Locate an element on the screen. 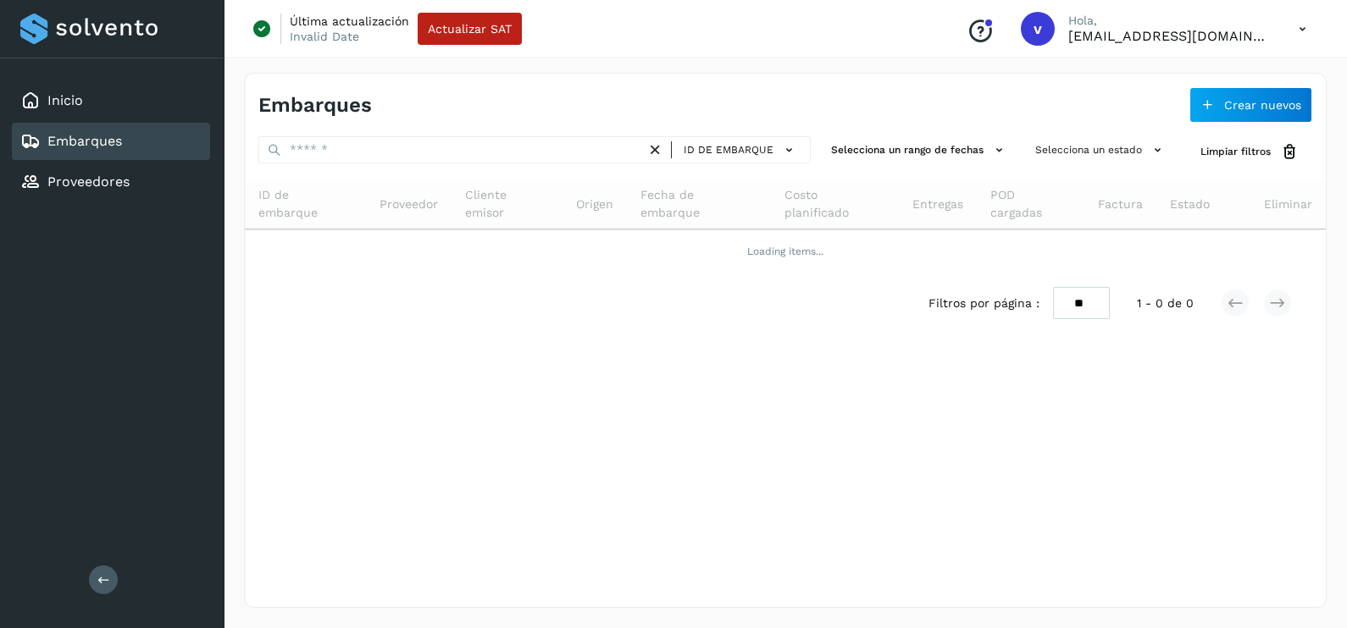 The height and width of the screenshot is (628, 1347). div: Embarques is located at coordinates (111, 141).